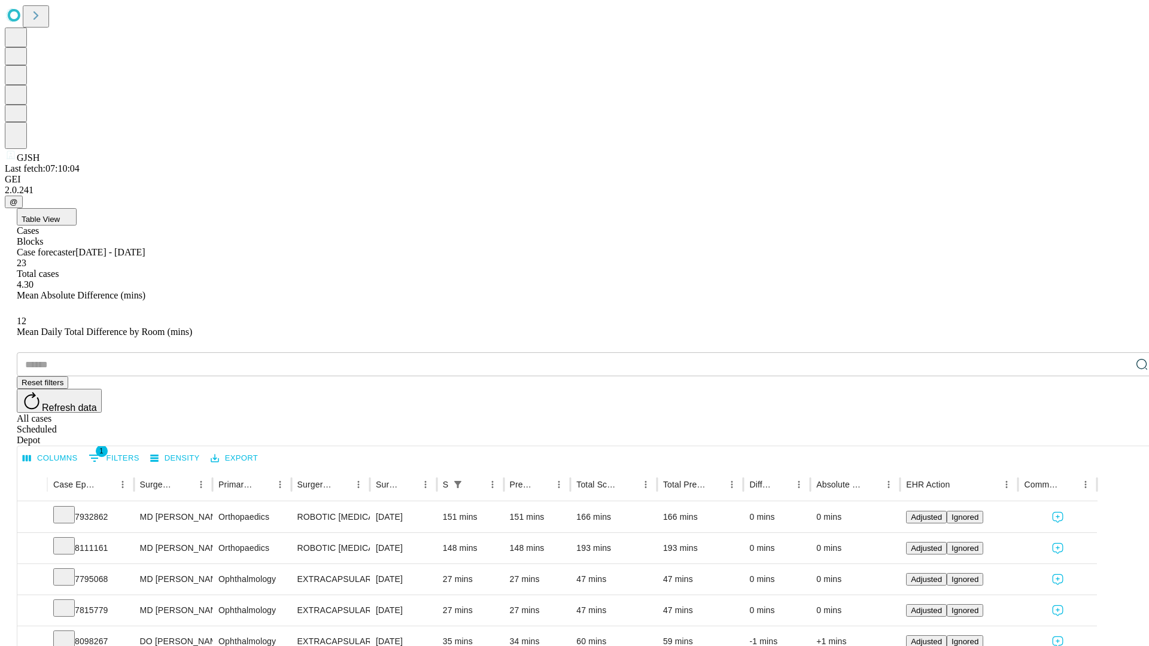 This screenshot has height=646, width=1149. Describe the element at coordinates (81, 295) in the screenshot. I see `span: Mean Absolute Difference (mins)` at that location.